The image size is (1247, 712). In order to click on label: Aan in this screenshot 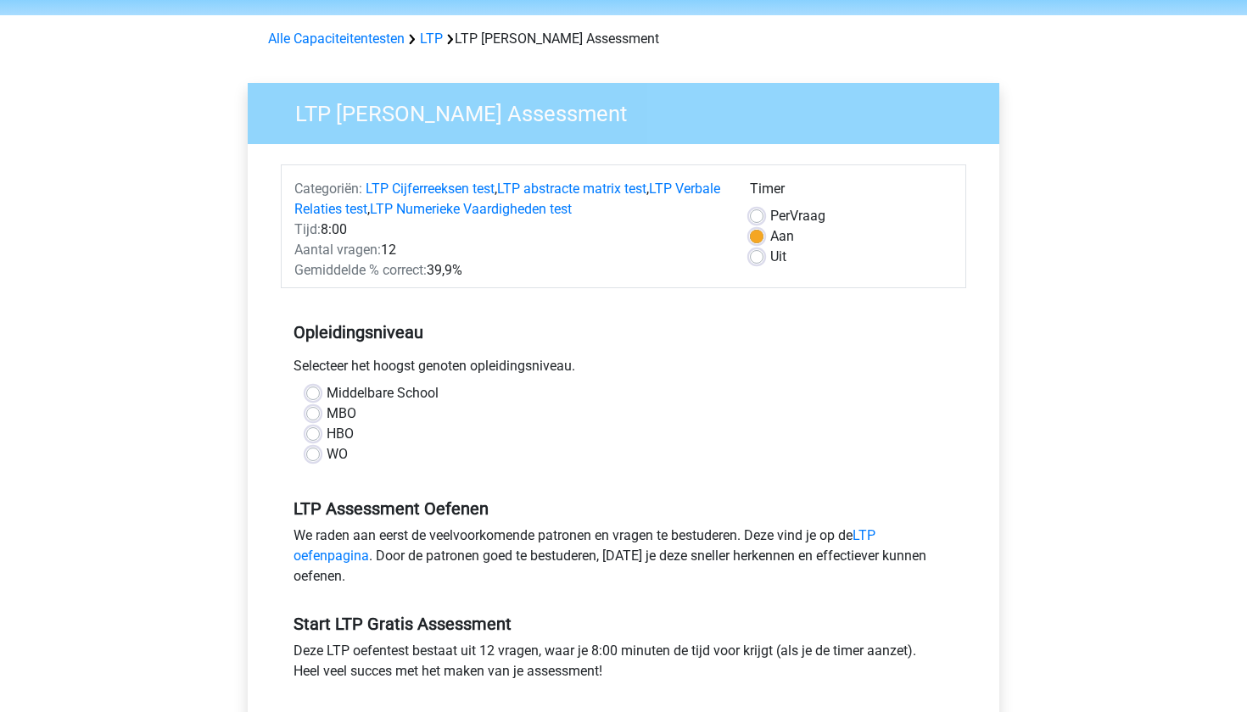, I will do `click(782, 237)`.